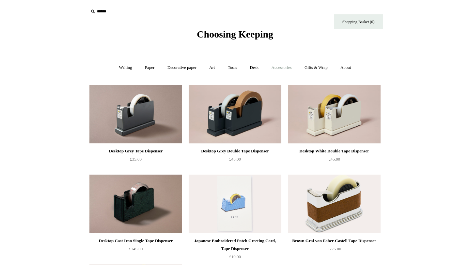  Describe the element at coordinates (254, 67) in the screenshot. I see `a: Desk` at that location.